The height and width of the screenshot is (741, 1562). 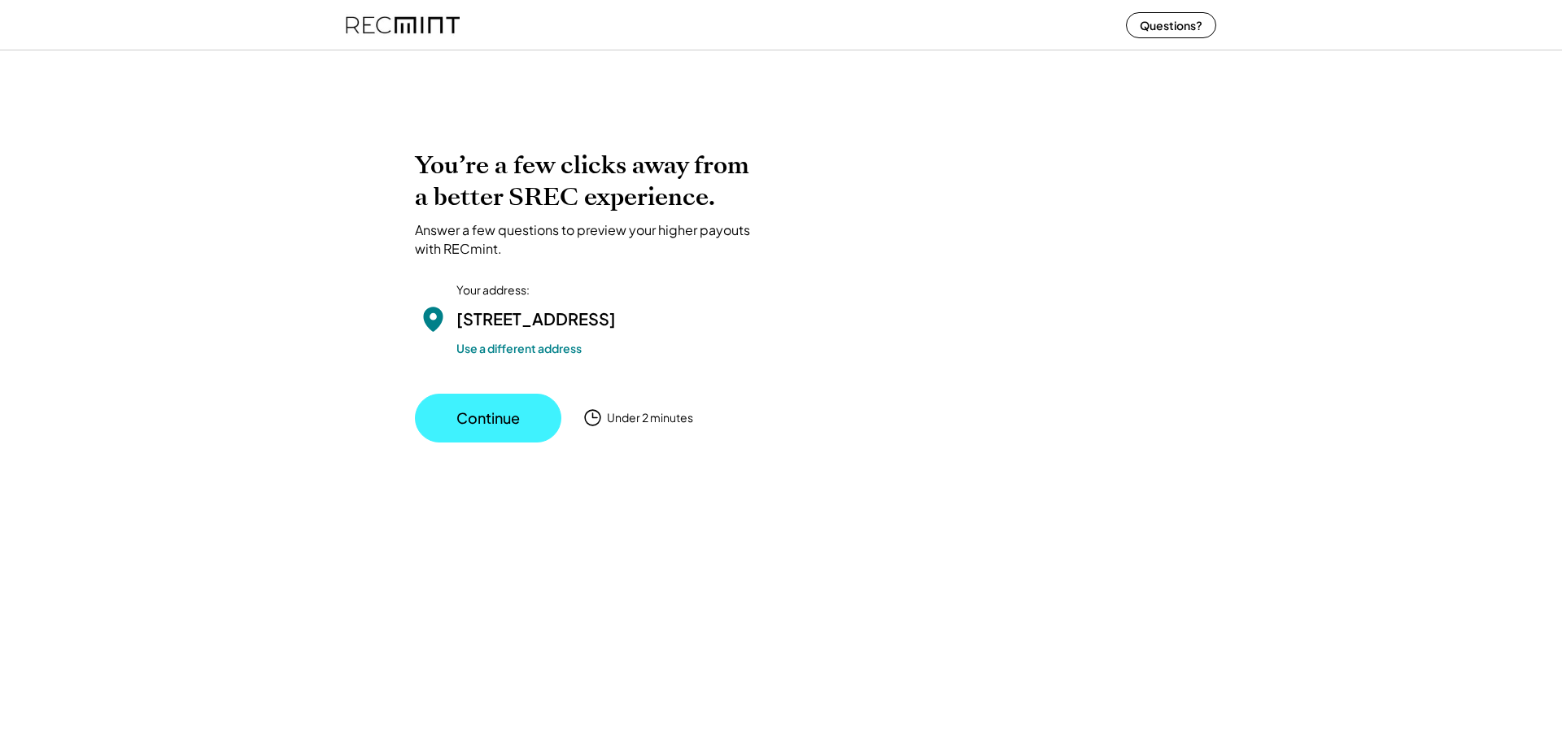 What do you see at coordinates (590, 181) in the screenshot?
I see `h2: You’re a few clicks away from a better SREC experience.` at bounding box center [590, 181].